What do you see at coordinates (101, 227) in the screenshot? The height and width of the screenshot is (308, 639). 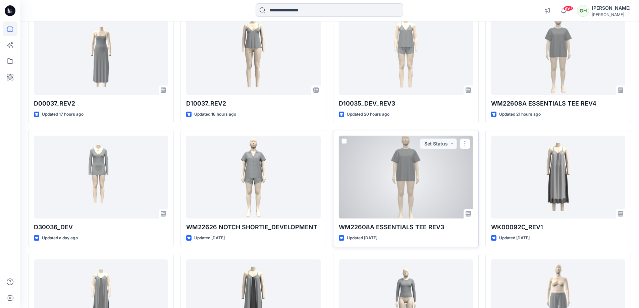 I see `p: D30036_DEV` at bounding box center [101, 227].